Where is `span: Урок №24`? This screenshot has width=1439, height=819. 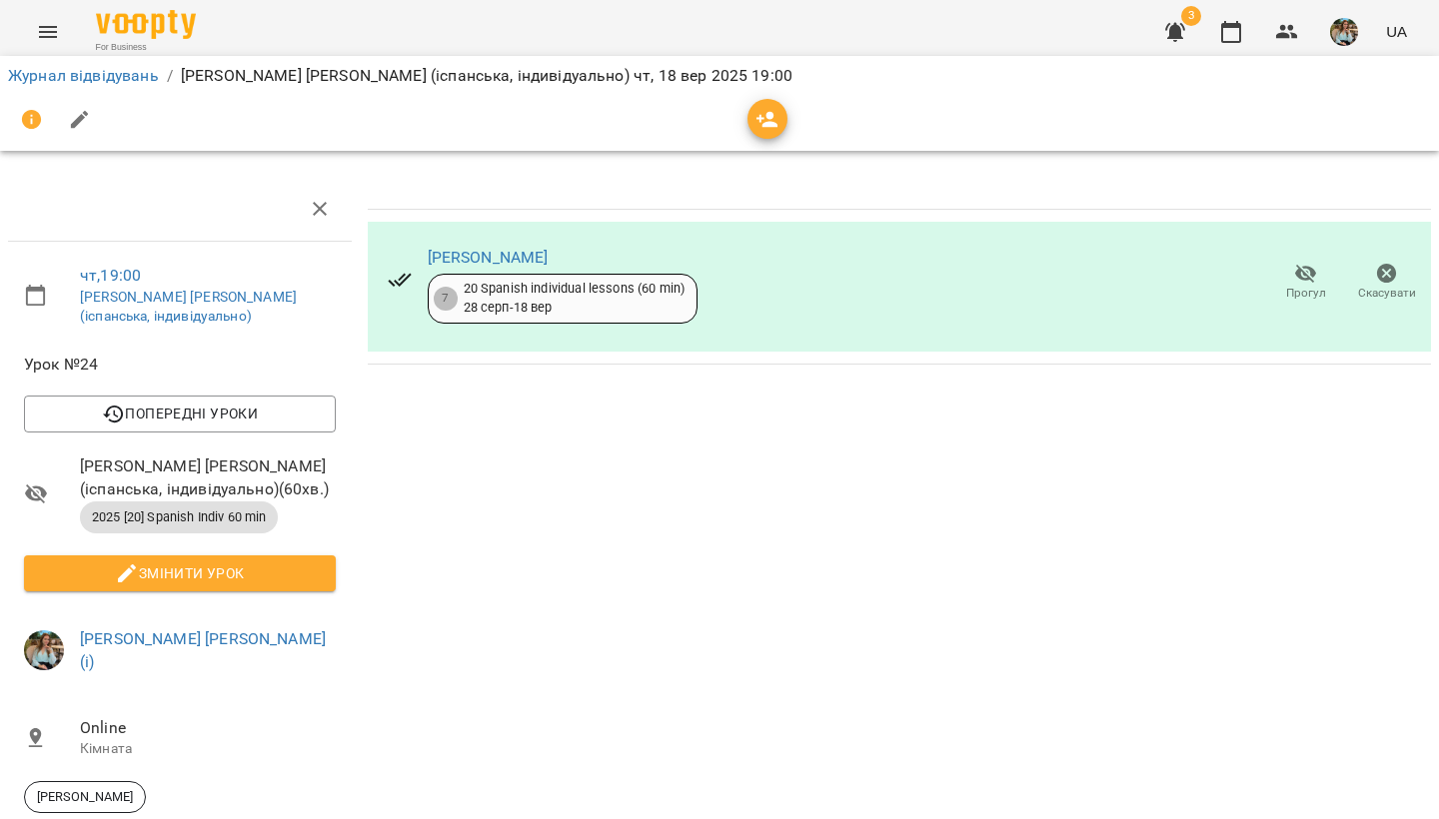
span: Урок №24 is located at coordinates (180, 365).